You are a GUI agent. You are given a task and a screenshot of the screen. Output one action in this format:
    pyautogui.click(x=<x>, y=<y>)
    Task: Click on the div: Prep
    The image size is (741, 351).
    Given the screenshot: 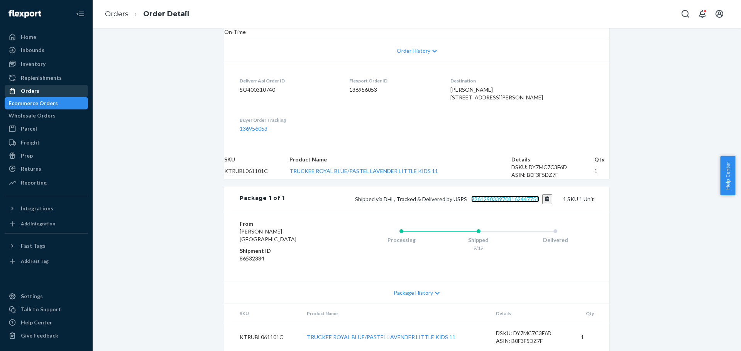 What is the action you would take?
    pyautogui.click(x=27, y=156)
    